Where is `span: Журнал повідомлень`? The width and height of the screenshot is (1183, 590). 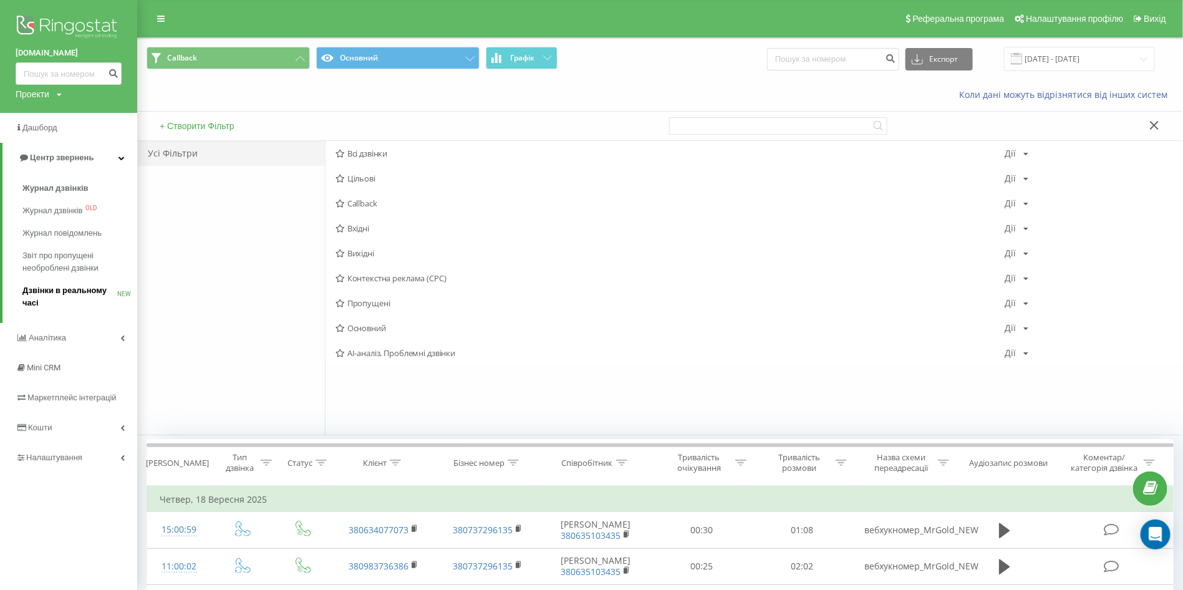 span: Журнал повідомлень is located at coordinates (62, 233).